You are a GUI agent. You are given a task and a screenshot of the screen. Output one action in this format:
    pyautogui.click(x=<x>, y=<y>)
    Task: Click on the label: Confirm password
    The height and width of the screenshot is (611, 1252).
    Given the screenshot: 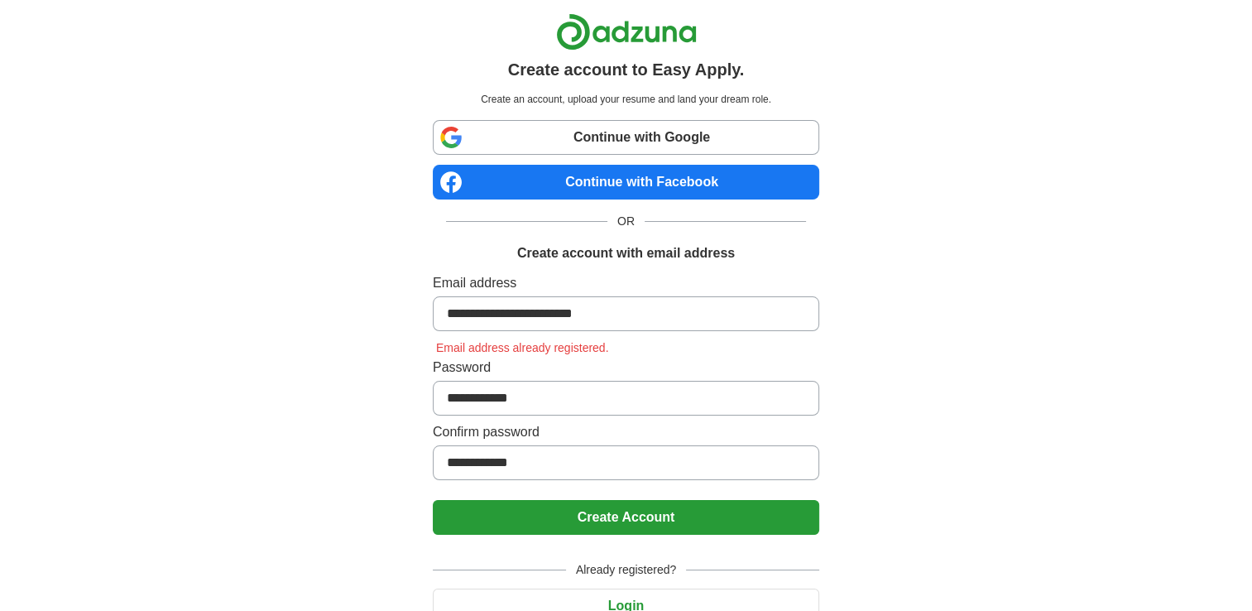 What is the action you would take?
    pyautogui.click(x=626, y=432)
    